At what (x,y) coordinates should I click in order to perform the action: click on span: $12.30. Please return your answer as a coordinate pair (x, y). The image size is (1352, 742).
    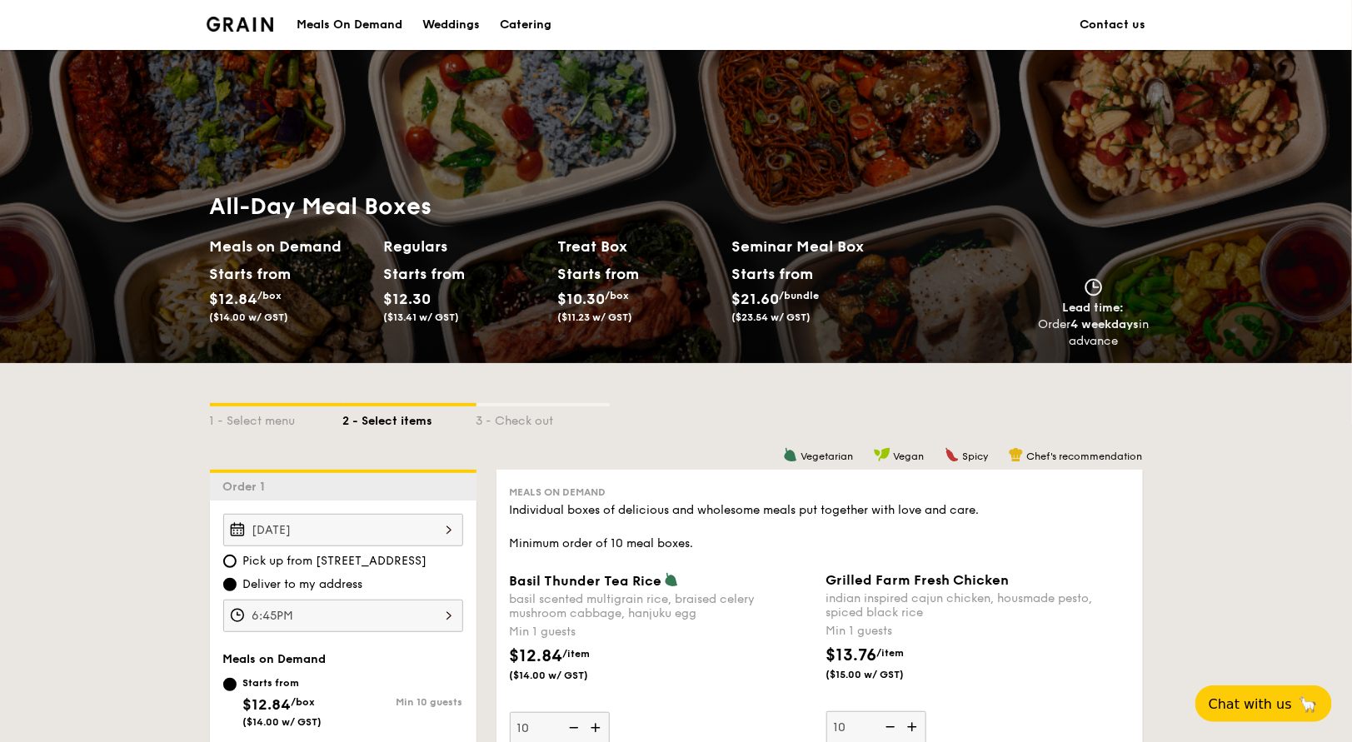
    Looking at the image, I should click on (407, 299).